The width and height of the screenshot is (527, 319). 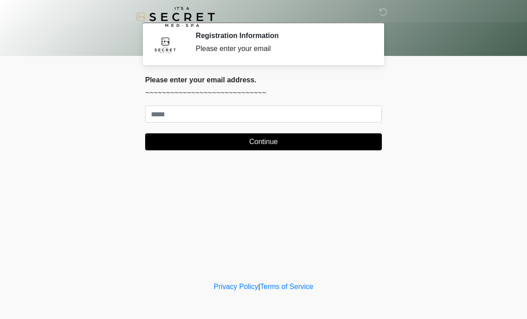 I want to click on a: Terms of Service, so click(x=286, y=286).